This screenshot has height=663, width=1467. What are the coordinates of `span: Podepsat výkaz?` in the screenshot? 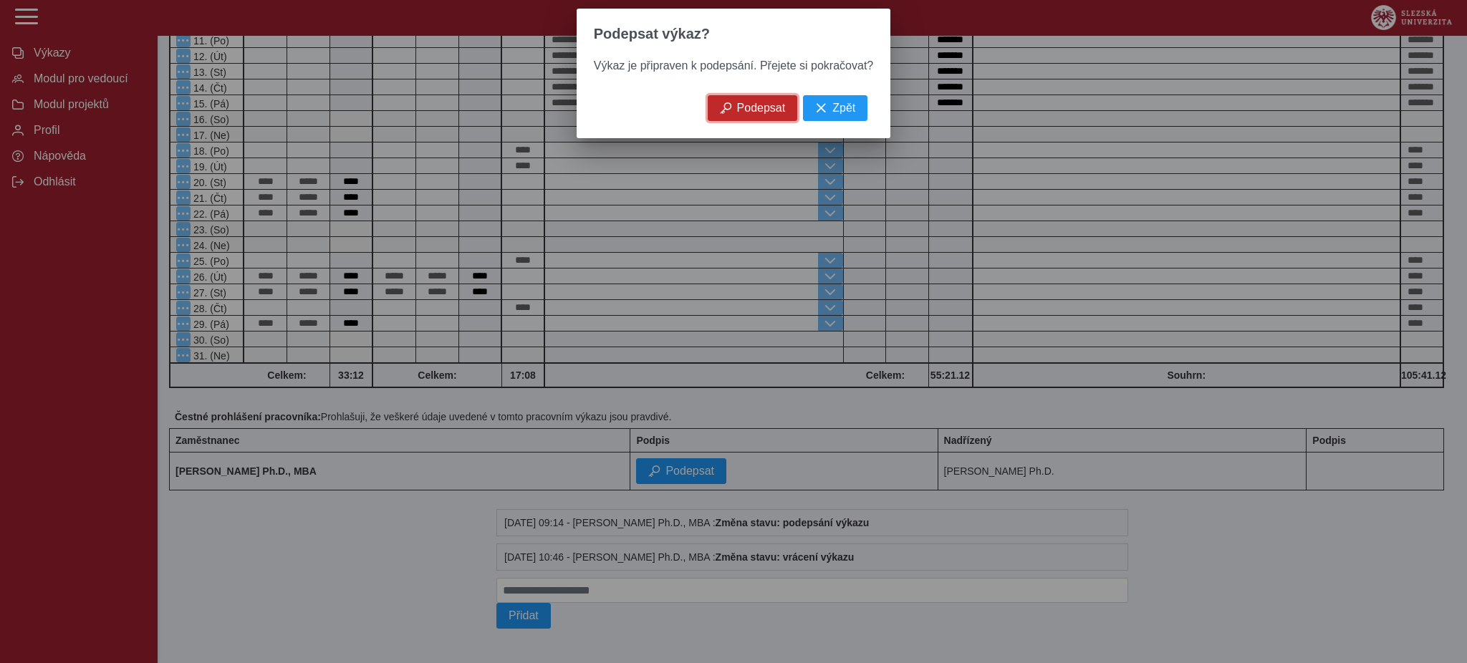 It's located at (652, 34).